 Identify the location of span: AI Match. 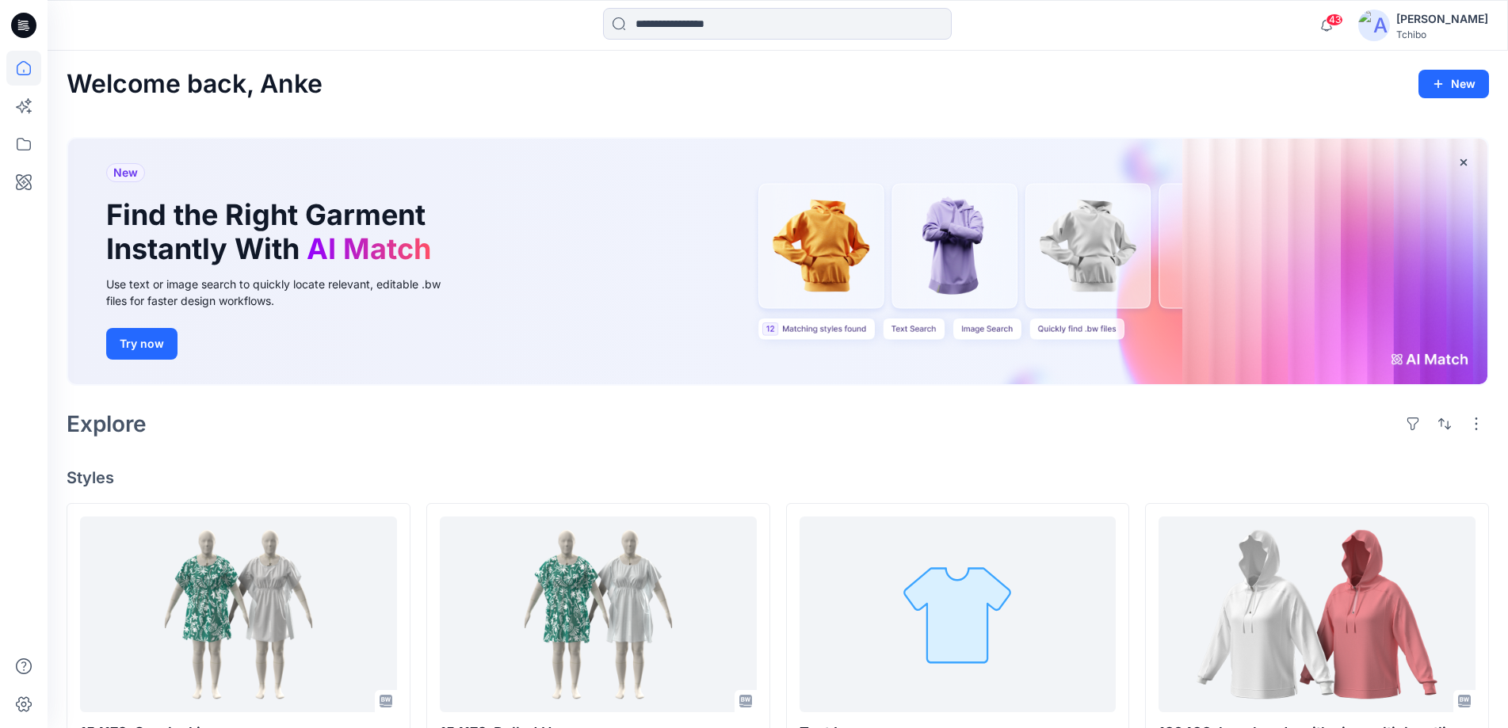
(368, 249).